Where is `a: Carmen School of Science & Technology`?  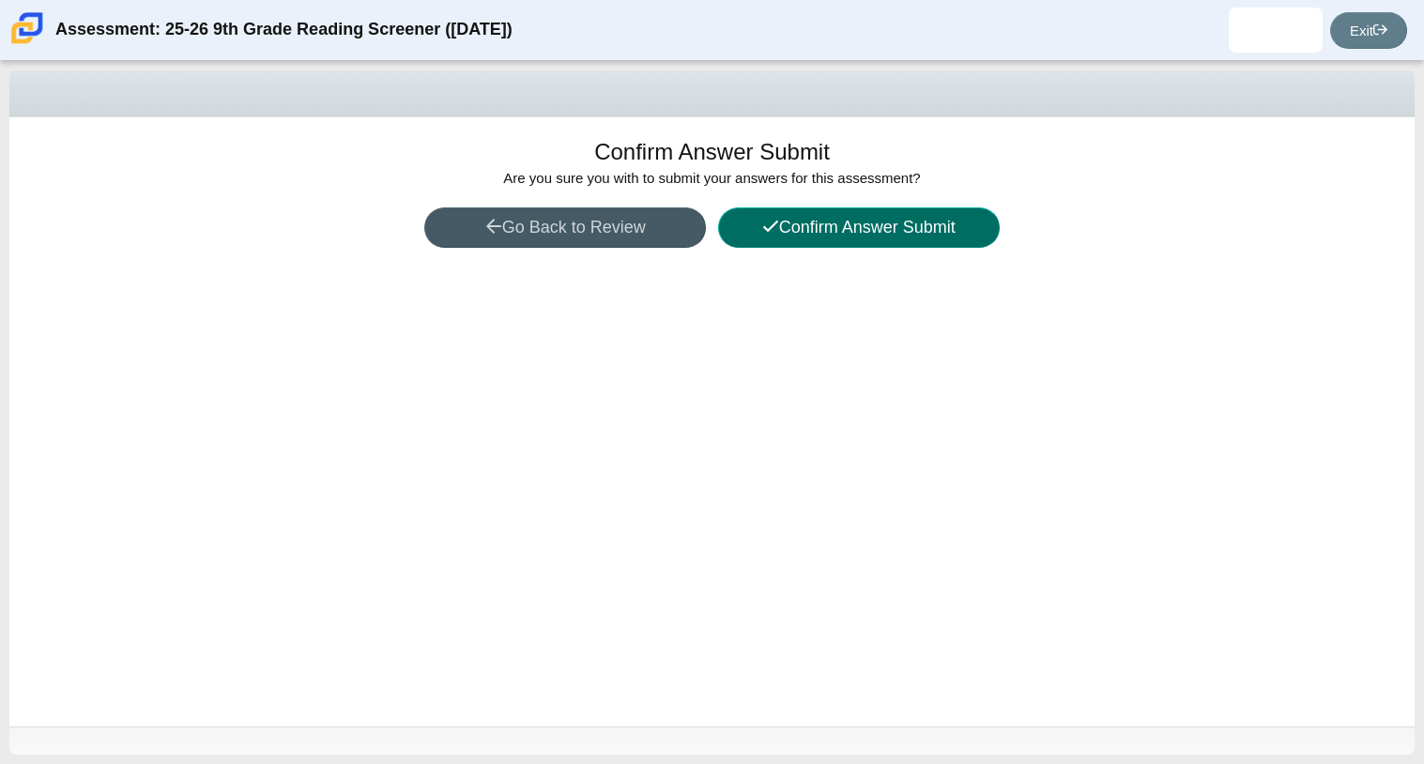 a: Carmen School of Science & Technology is located at coordinates (27, 42).